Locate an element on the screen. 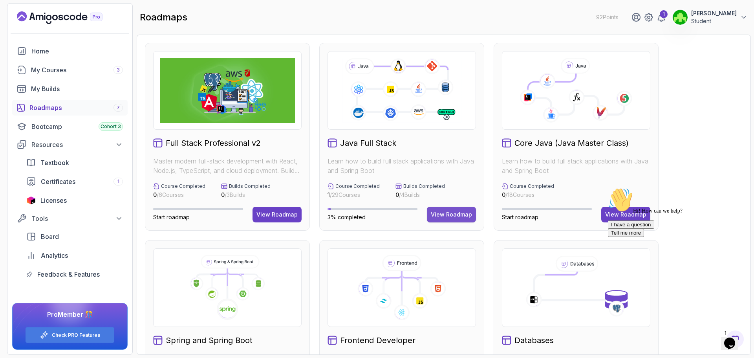  a: feedback is located at coordinates (75, 274).